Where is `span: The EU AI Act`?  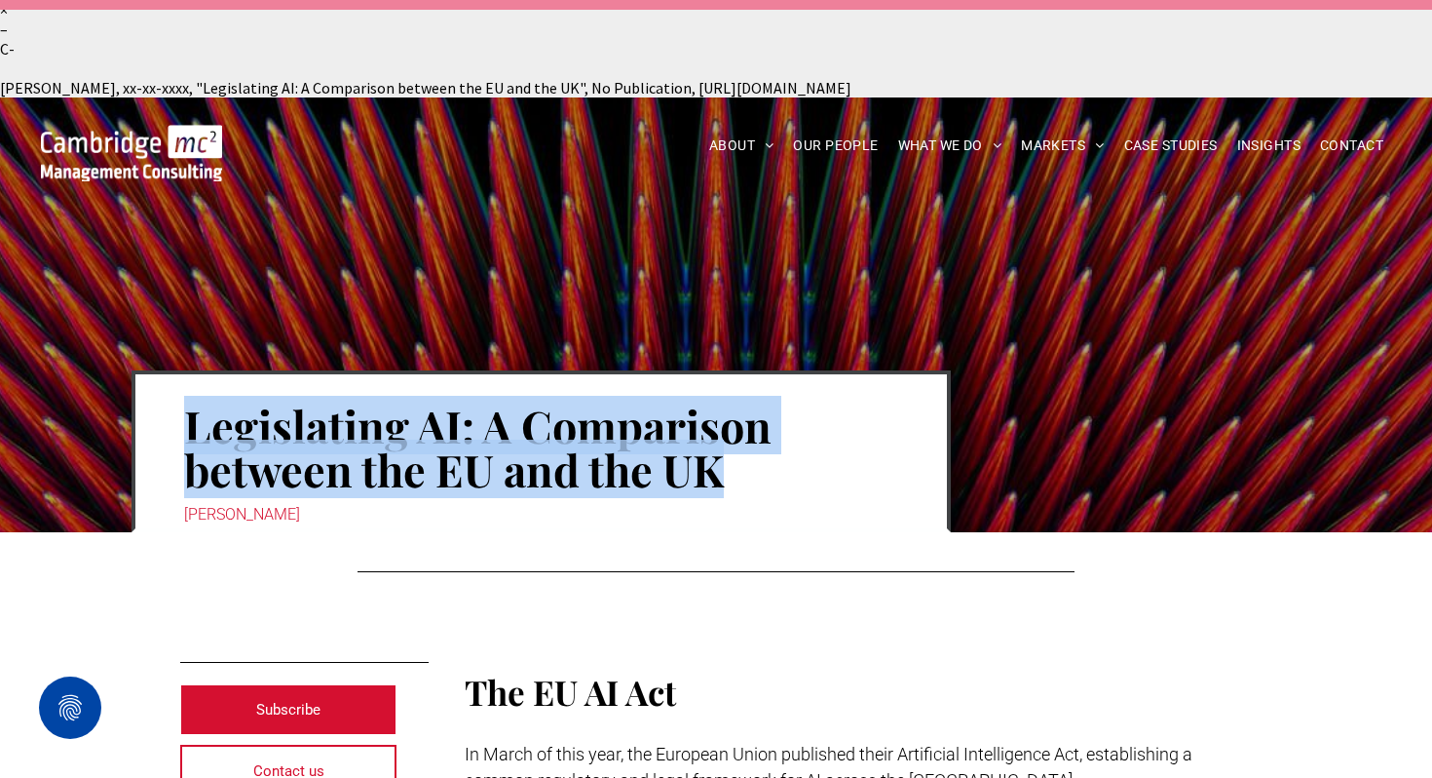 span: The EU AI Act is located at coordinates (570, 691).